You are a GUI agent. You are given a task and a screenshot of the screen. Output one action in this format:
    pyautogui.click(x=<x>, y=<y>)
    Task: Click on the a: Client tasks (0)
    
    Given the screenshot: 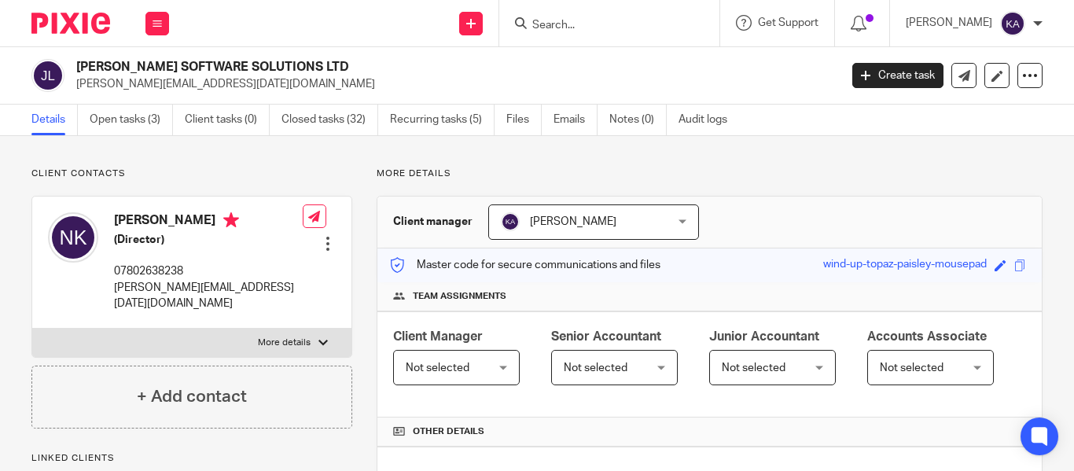 What is the action you would take?
    pyautogui.click(x=227, y=119)
    